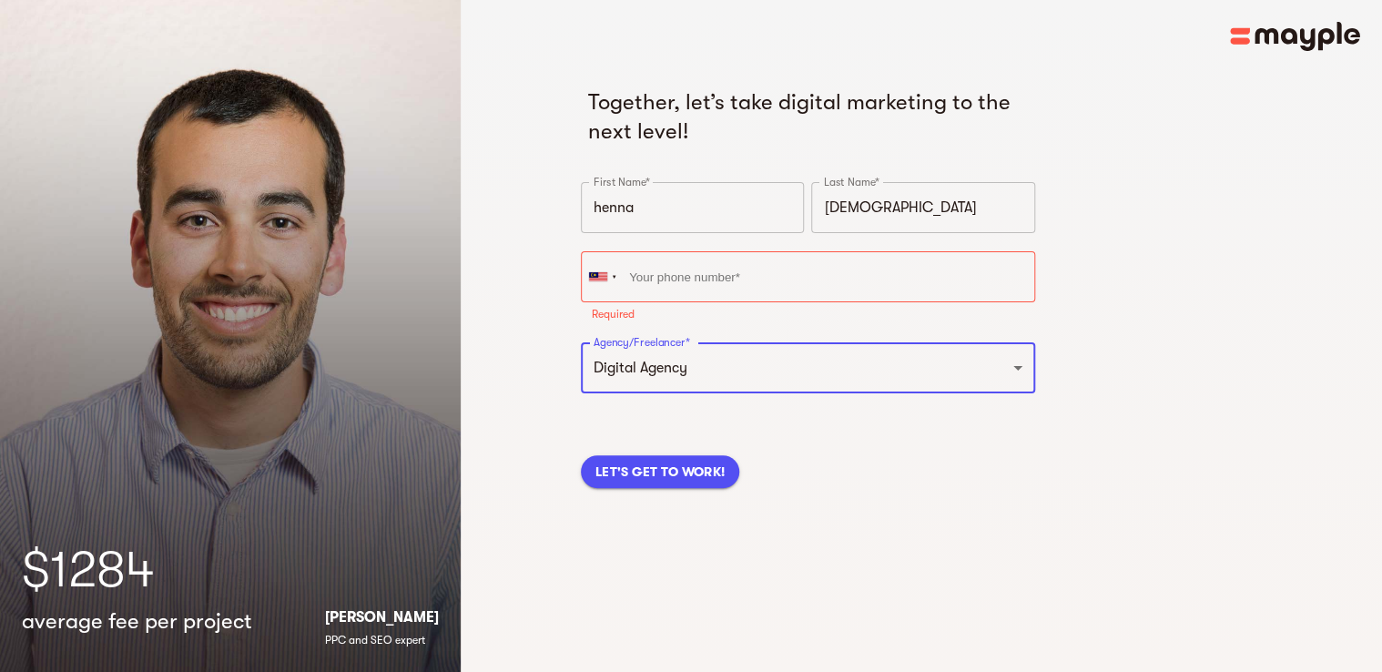  What do you see at coordinates (375, 640) in the screenshot?
I see `span: PPC and SEO expert` at bounding box center [375, 640].